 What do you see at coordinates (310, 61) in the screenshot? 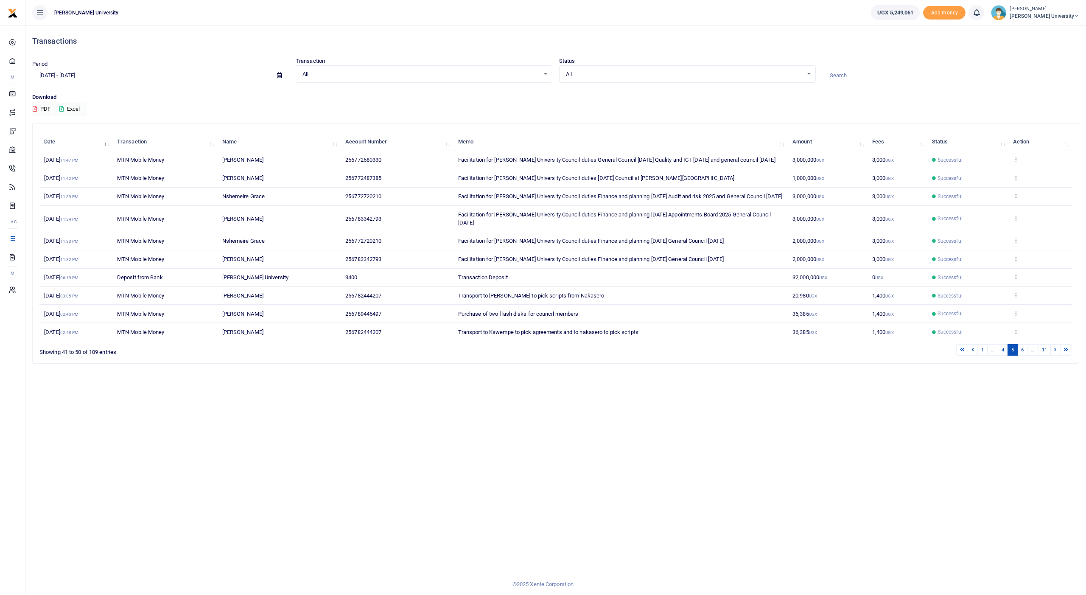
I see `label: Transaction` at bounding box center [310, 61].